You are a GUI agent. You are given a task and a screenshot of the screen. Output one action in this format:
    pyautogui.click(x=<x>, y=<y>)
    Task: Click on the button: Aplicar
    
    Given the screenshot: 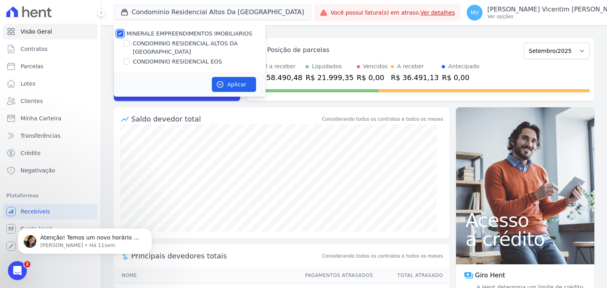 What is the action you would take?
    pyautogui.click(x=234, y=85)
    